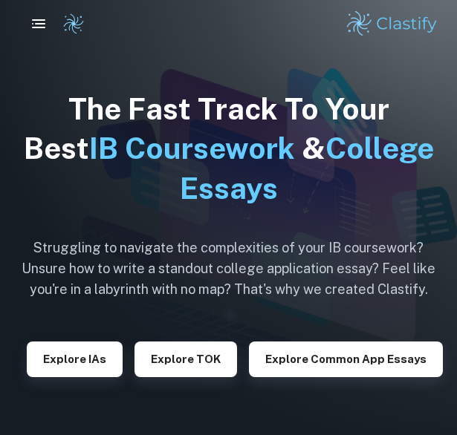 Image resolution: width=457 pixels, height=435 pixels. What do you see at coordinates (228, 269) in the screenshot?
I see `h6: Struggling to navigate the complexities of your IB coursework? Unsure how to write a standout col...` at bounding box center [228, 269].